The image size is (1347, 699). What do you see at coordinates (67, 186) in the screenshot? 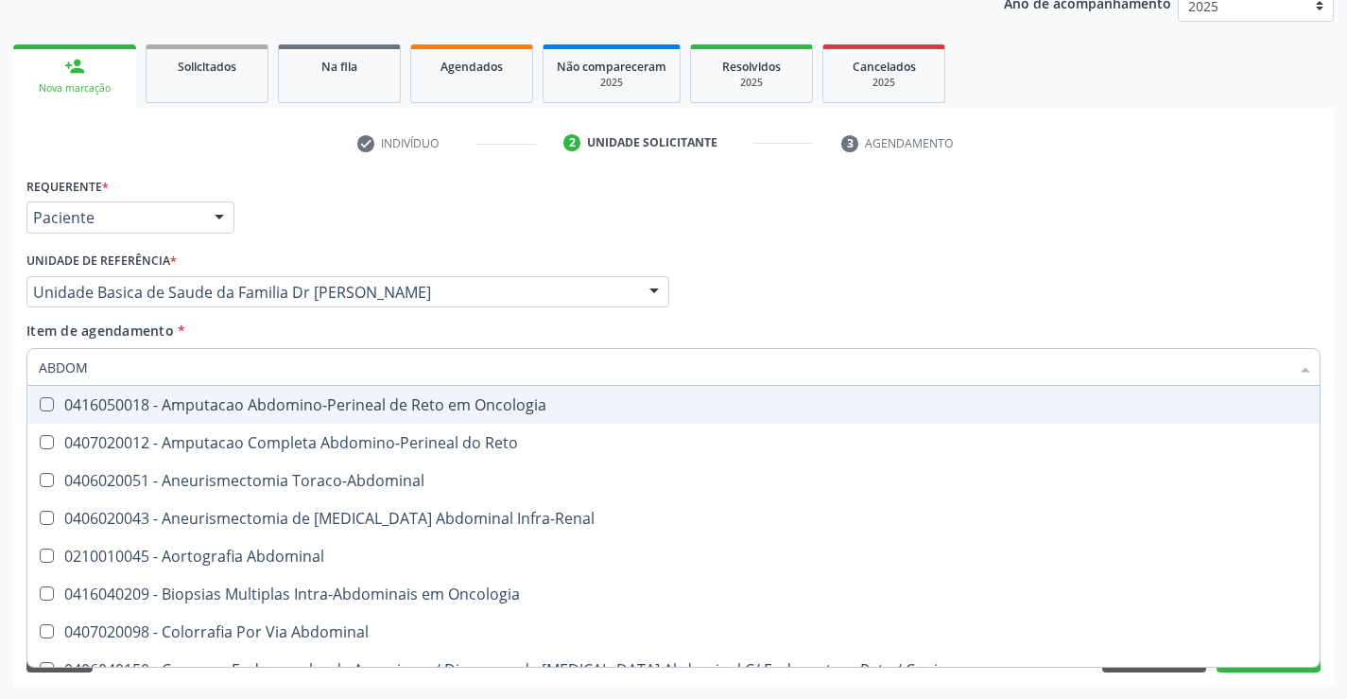
I see `label: Requerente` at bounding box center [67, 186].